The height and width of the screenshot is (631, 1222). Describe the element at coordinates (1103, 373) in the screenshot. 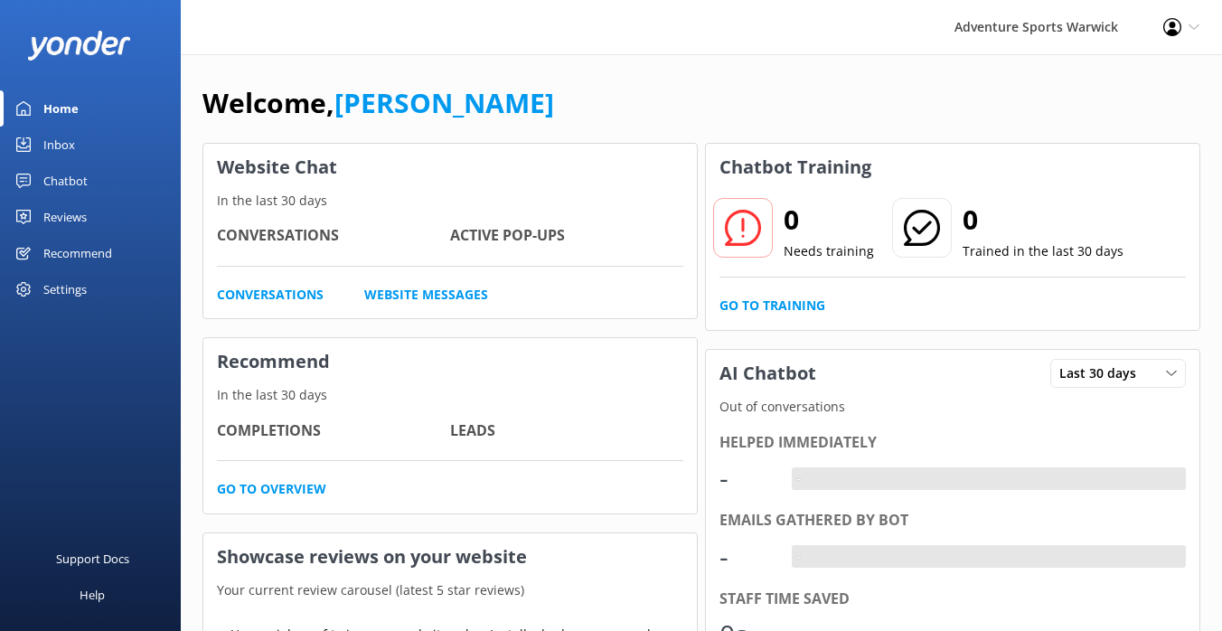

I see `span: Last 30 days` at that location.